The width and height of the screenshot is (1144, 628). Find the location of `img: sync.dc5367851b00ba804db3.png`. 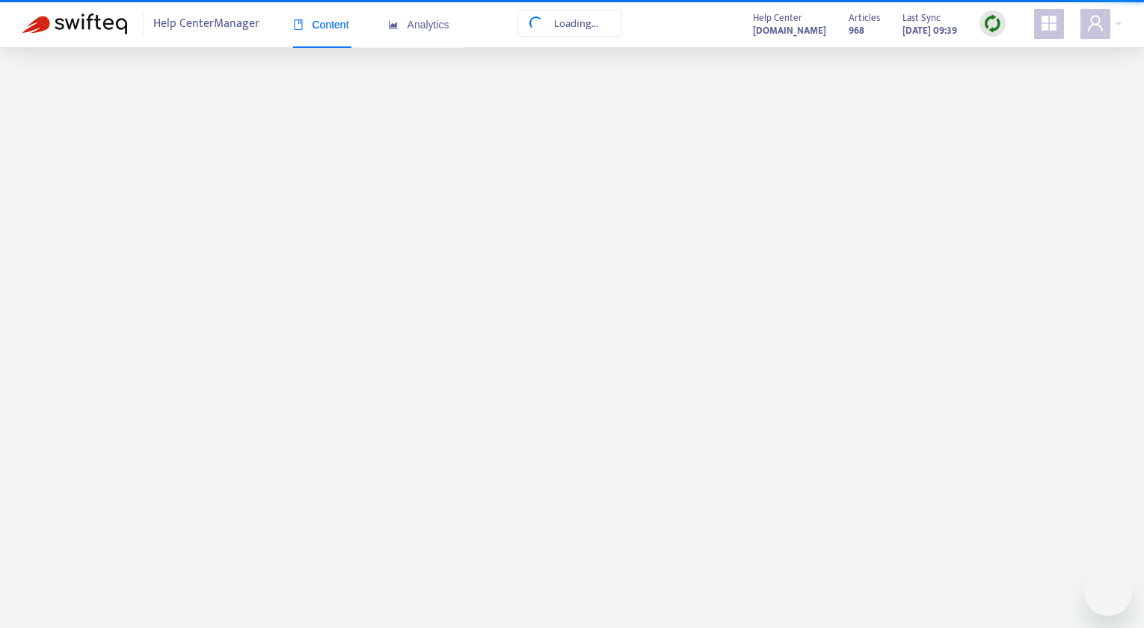

img: sync.dc5367851b00ba804db3.png is located at coordinates (992, 23).